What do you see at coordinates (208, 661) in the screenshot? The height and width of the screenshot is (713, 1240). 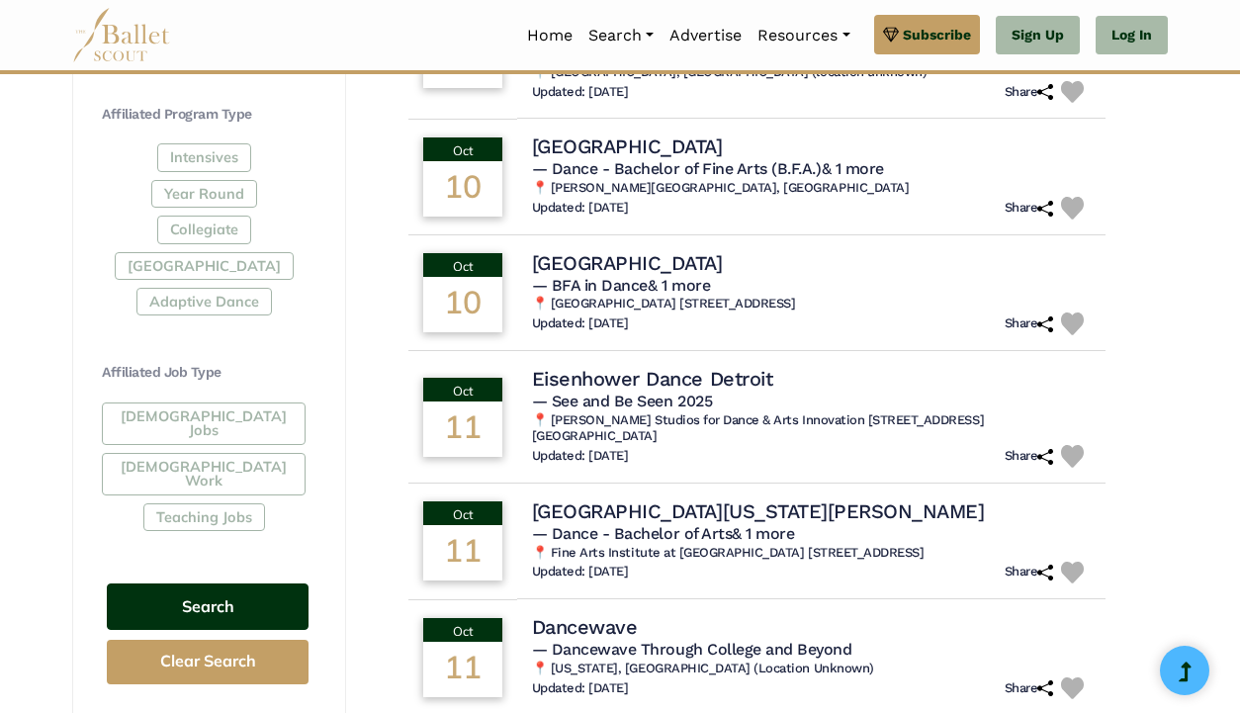 I see `button: Clear Search` at bounding box center [208, 661].